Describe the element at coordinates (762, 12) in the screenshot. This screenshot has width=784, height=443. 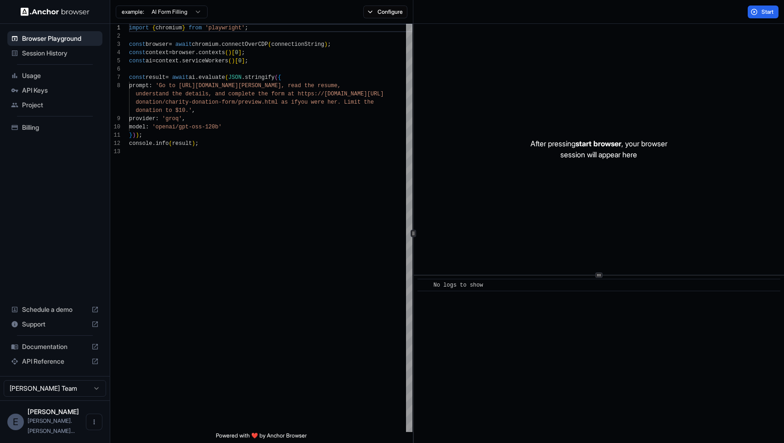
I see `button: Start` at that location.